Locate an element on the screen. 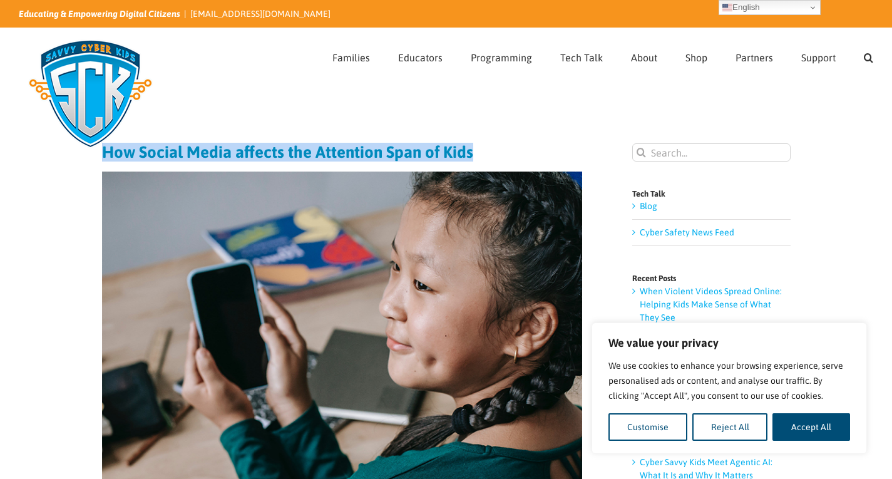  a: About is located at coordinates (644, 56).